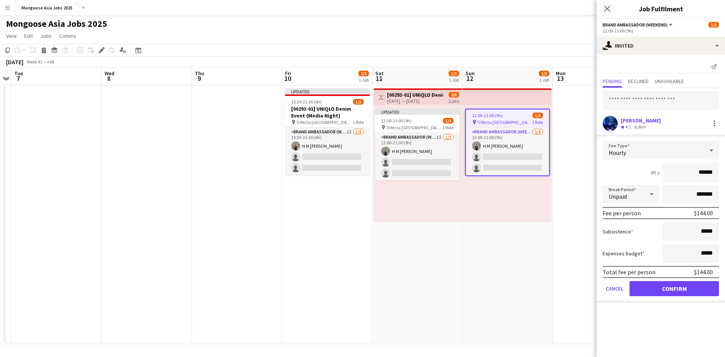 This screenshot has height=357, width=725. I want to click on span: Sun, so click(470, 73).